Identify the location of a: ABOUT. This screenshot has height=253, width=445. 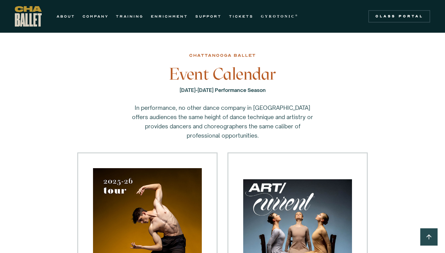
(66, 16).